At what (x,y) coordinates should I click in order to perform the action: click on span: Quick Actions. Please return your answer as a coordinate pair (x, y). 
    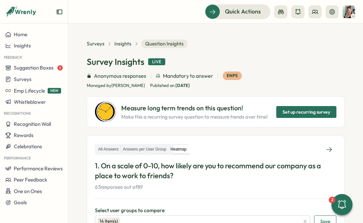
    Looking at the image, I should click on (243, 12).